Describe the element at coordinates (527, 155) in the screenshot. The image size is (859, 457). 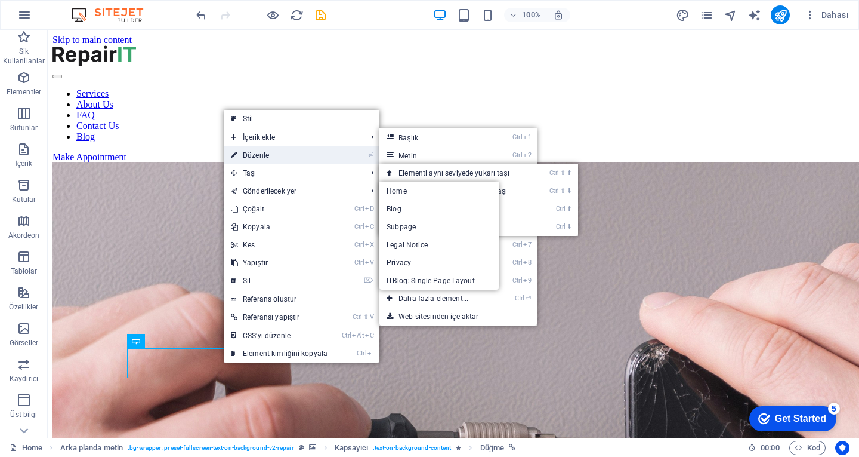
I see `i: 2` at that location.